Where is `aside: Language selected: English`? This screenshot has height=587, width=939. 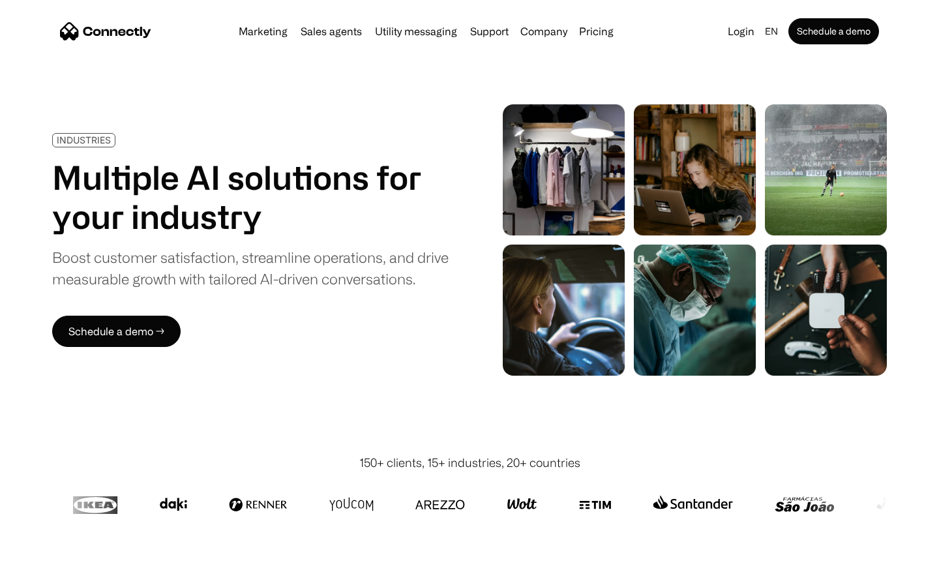
aside: Language selected: English is located at coordinates (46, 572).